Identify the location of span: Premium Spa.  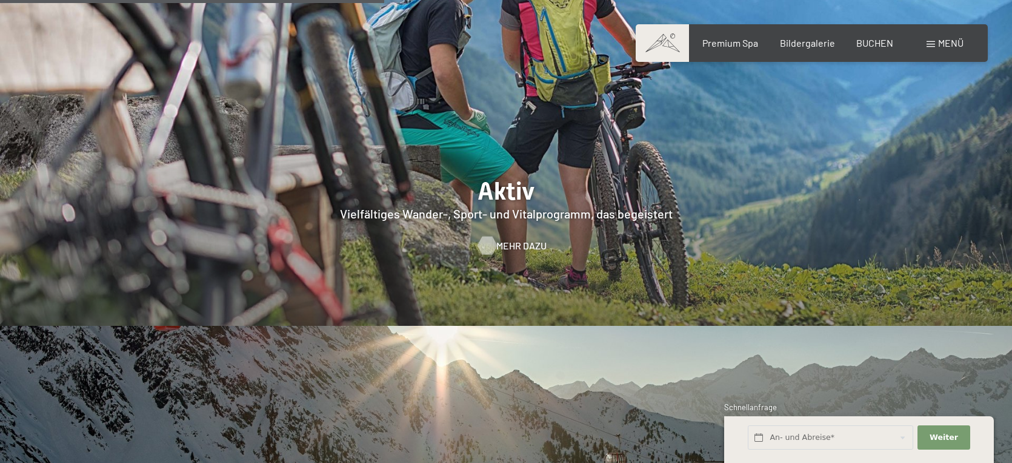
(730, 42).